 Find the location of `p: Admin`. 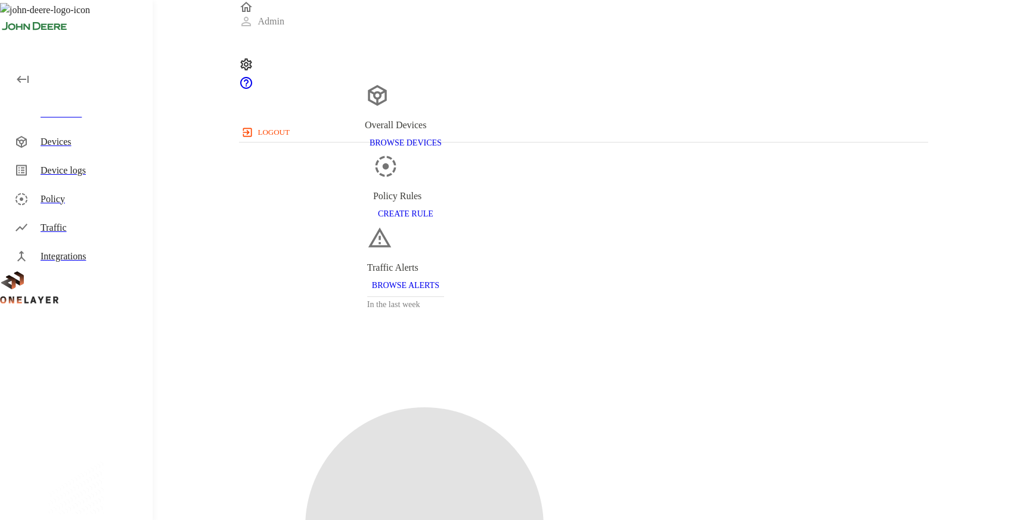

p: Admin is located at coordinates (271, 21).